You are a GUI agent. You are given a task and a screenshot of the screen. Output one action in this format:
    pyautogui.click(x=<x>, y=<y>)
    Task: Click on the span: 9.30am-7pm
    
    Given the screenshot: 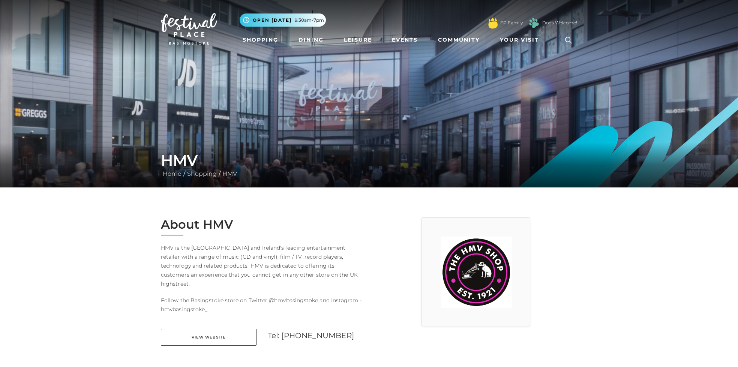 What is the action you would take?
    pyautogui.click(x=309, y=20)
    